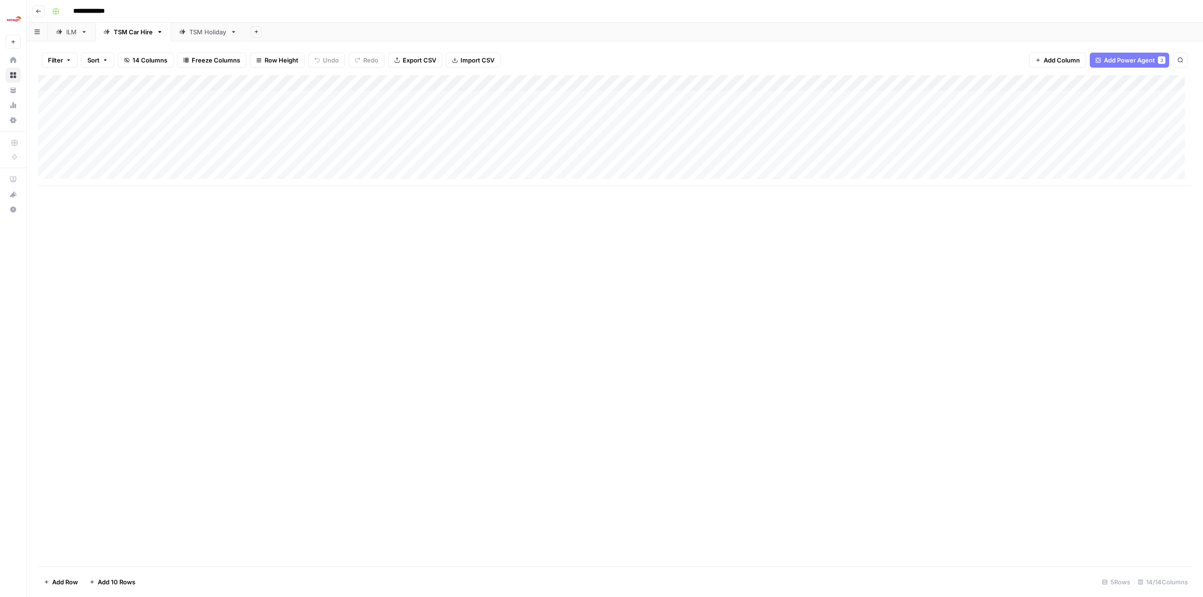 This screenshot has width=1203, height=597. What do you see at coordinates (277, 60) in the screenshot?
I see `button: Row Height` at bounding box center [277, 60].